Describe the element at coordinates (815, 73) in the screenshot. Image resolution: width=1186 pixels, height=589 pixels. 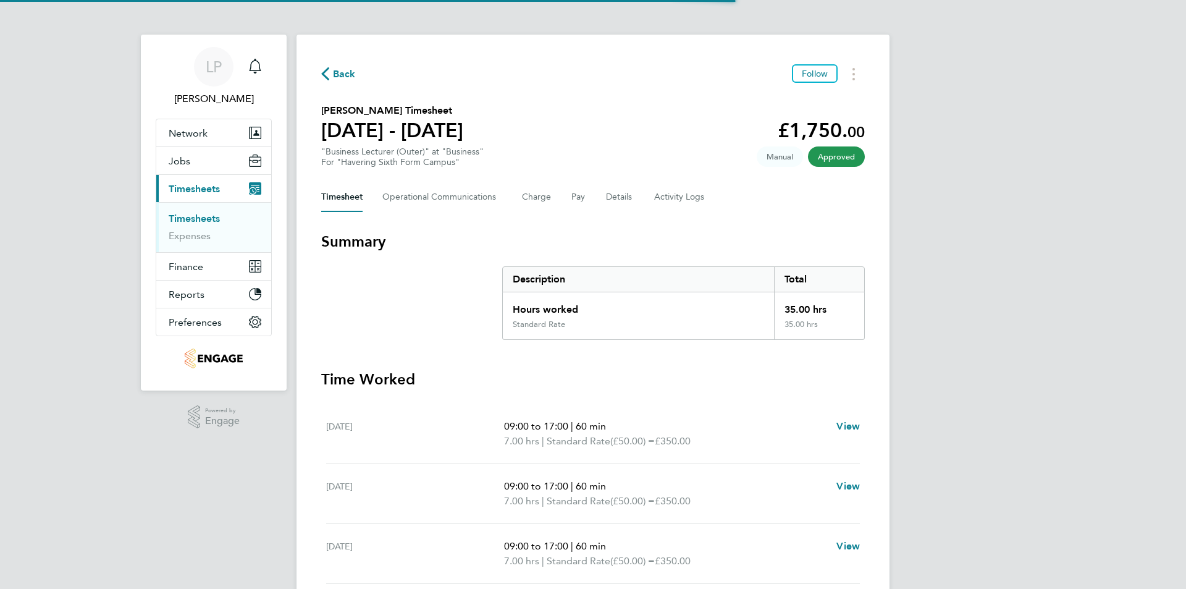
I see `button: Follow` at that location.